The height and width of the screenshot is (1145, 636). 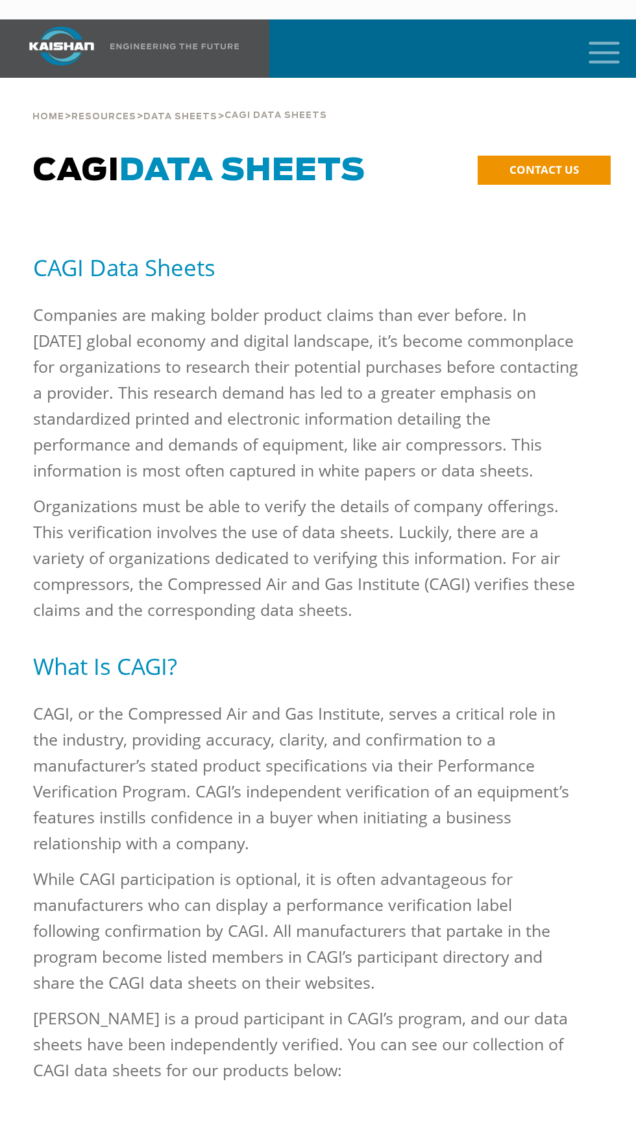 What do you see at coordinates (104, 117) in the screenshot?
I see `span: Resources` at bounding box center [104, 117].